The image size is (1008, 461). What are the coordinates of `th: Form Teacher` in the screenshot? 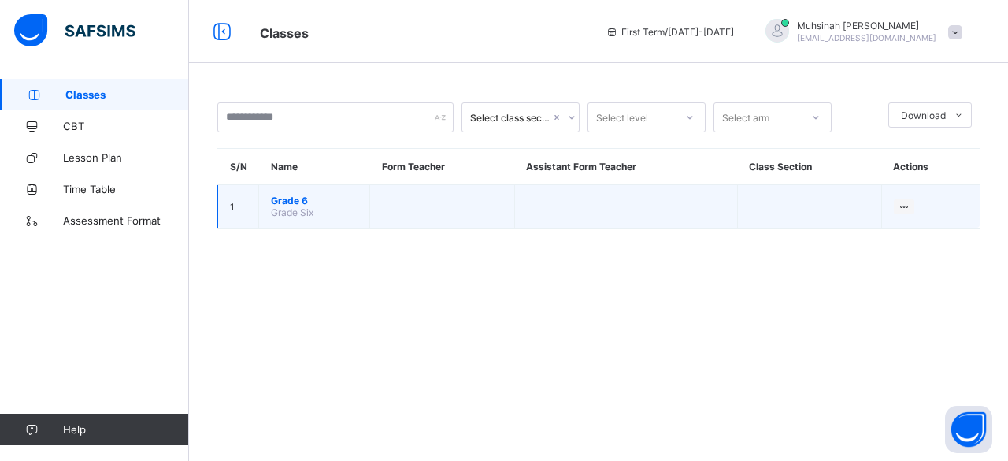 It's located at (442, 167).